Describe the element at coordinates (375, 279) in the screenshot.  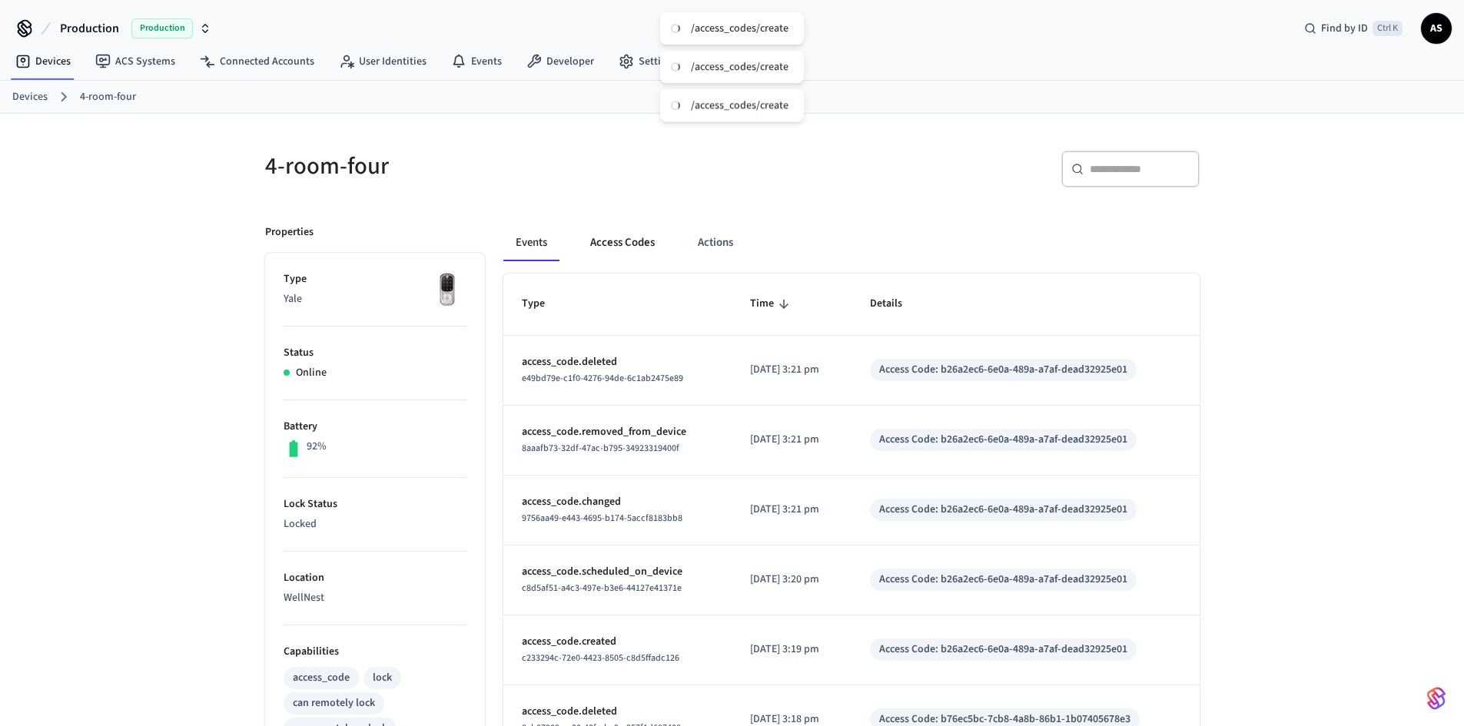
I see `p: Type` at that location.